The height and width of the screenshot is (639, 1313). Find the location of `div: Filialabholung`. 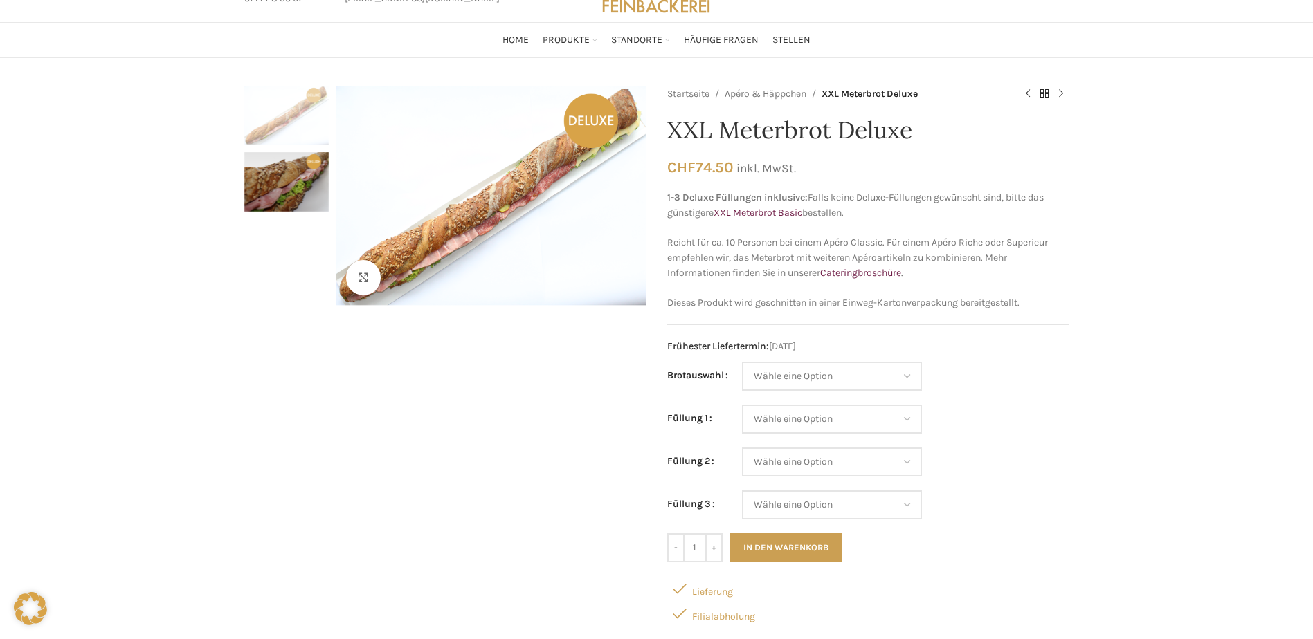

div: Filialabholung is located at coordinates (868, 614).